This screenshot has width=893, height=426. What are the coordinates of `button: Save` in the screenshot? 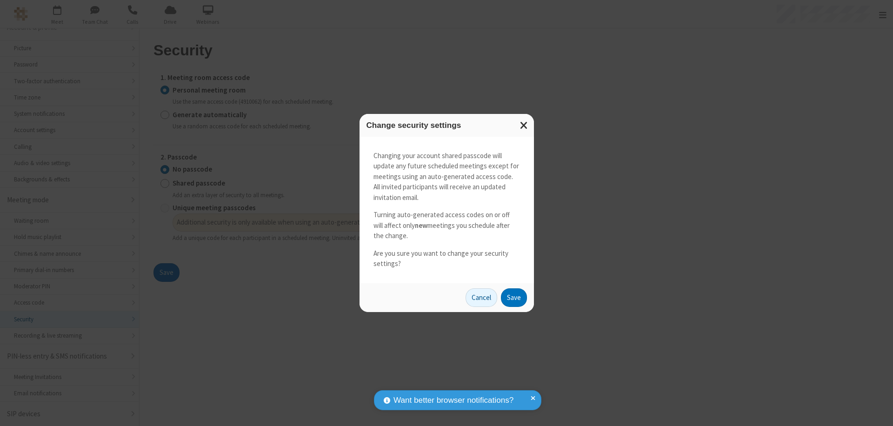 It's located at (514, 298).